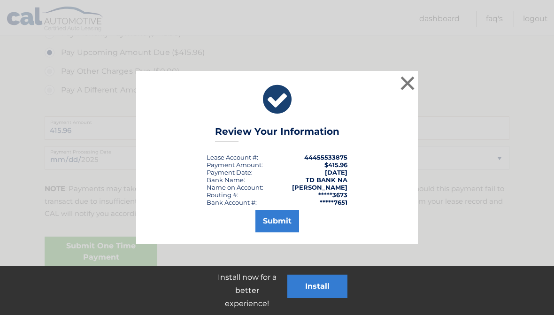  I want to click on span: Payment Date, so click(228, 172).